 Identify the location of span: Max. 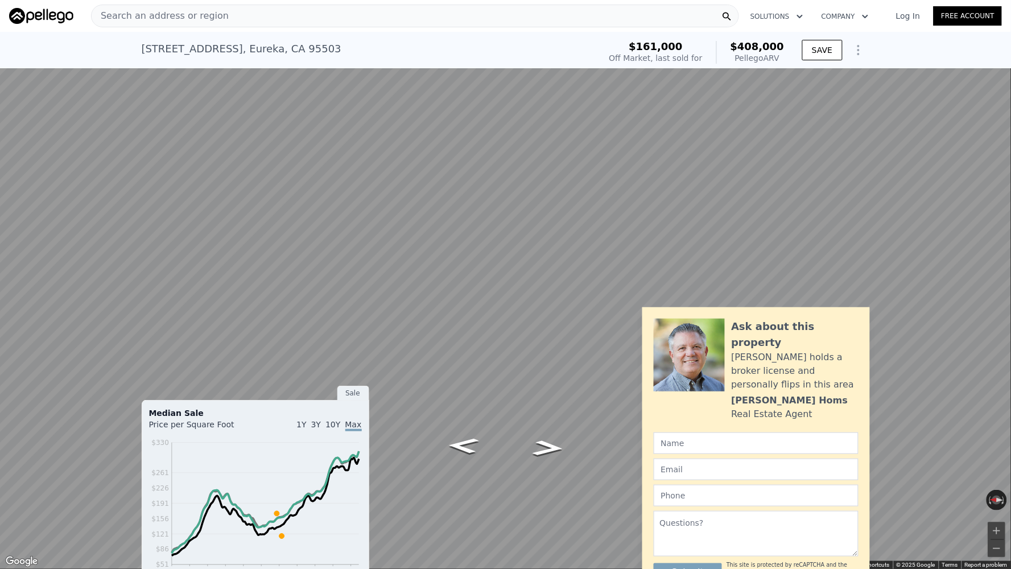
(353, 426).